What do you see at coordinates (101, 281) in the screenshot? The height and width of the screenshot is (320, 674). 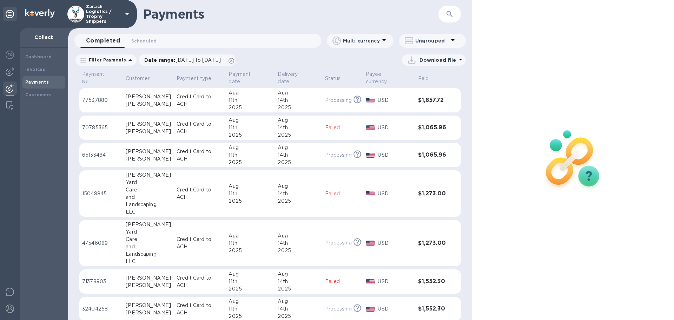 I see `p: 71378903` at bounding box center [101, 281].